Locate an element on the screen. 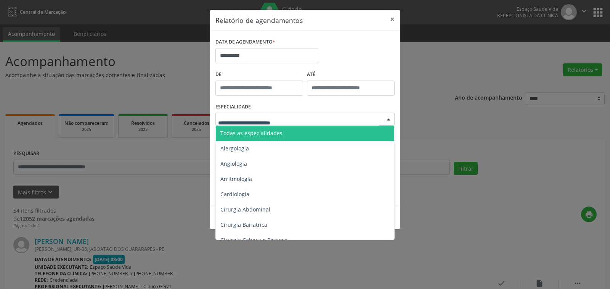 This screenshot has width=610, height=289. span: Angiologia is located at coordinates (234, 163).